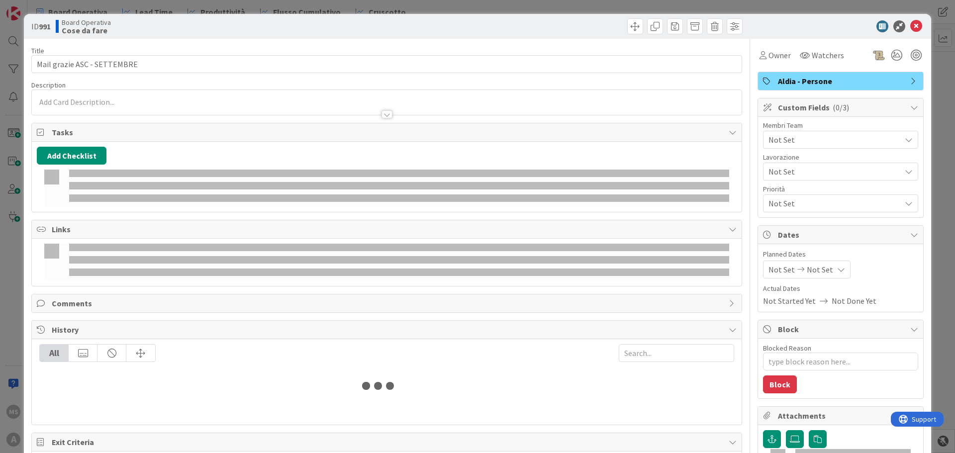 Image resolution: width=955 pixels, height=453 pixels. I want to click on span: Not Done Yet, so click(854, 301).